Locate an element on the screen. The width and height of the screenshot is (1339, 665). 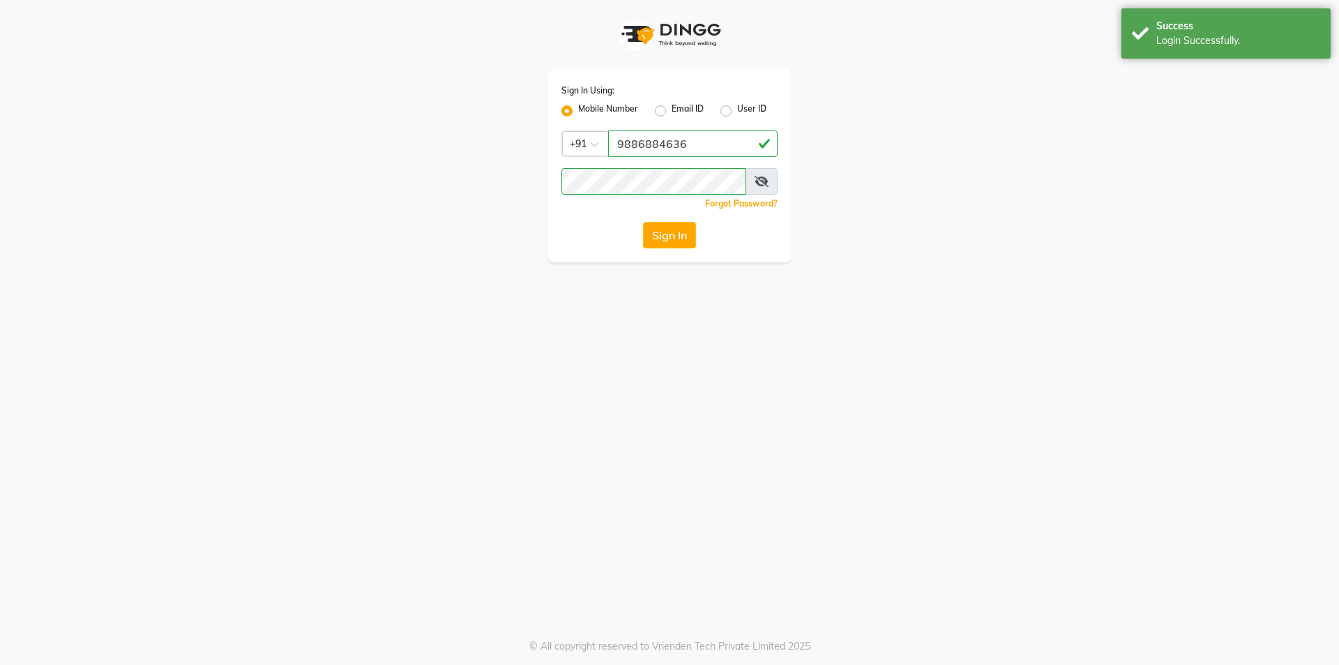
div: Login Successfully. is located at coordinates (1238, 40).